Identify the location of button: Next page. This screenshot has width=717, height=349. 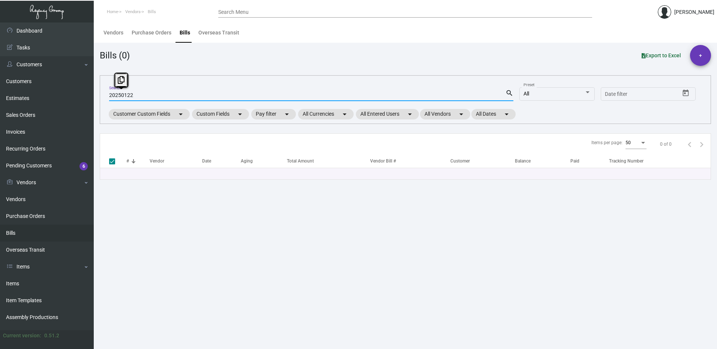
(701, 144).